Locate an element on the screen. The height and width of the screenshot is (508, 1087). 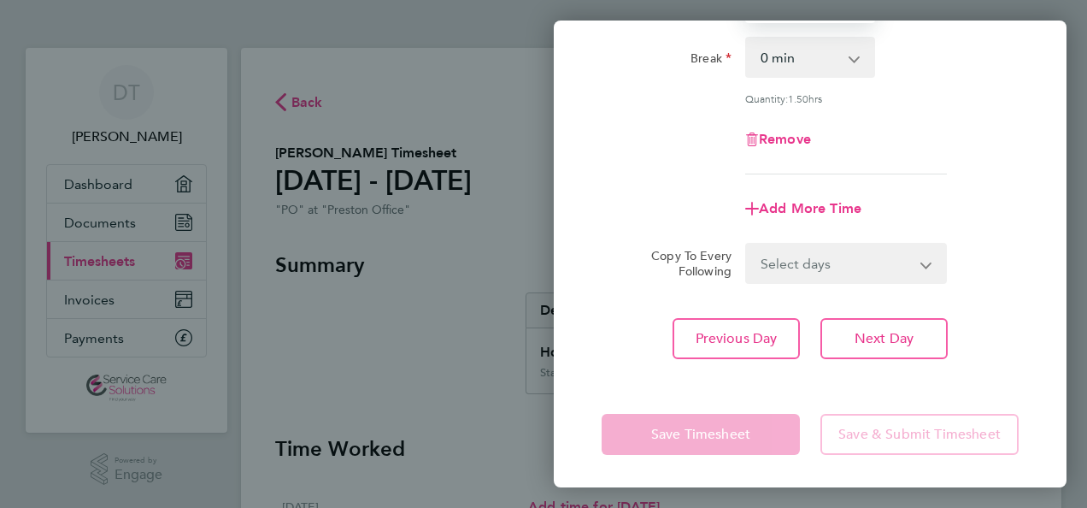
button: Add More Time is located at coordinates (803, 208).